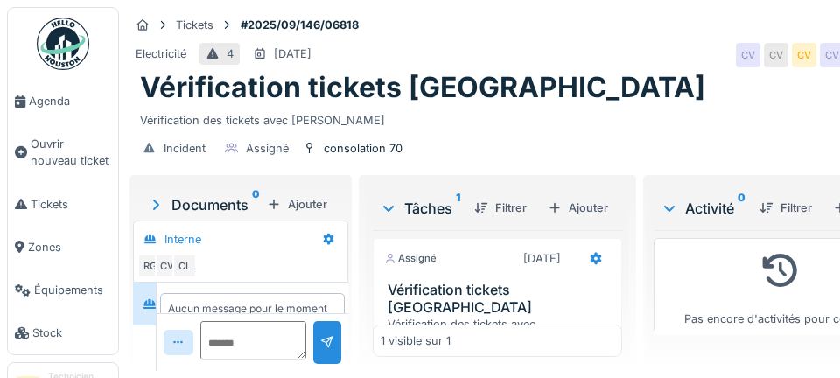  Describe the element at coordinates (203, 205) in the screenshot. I see `div: Documents` at that location.